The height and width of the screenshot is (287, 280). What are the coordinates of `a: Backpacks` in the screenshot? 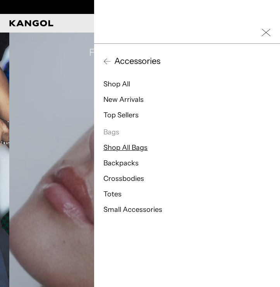 It's located at (121, 163).